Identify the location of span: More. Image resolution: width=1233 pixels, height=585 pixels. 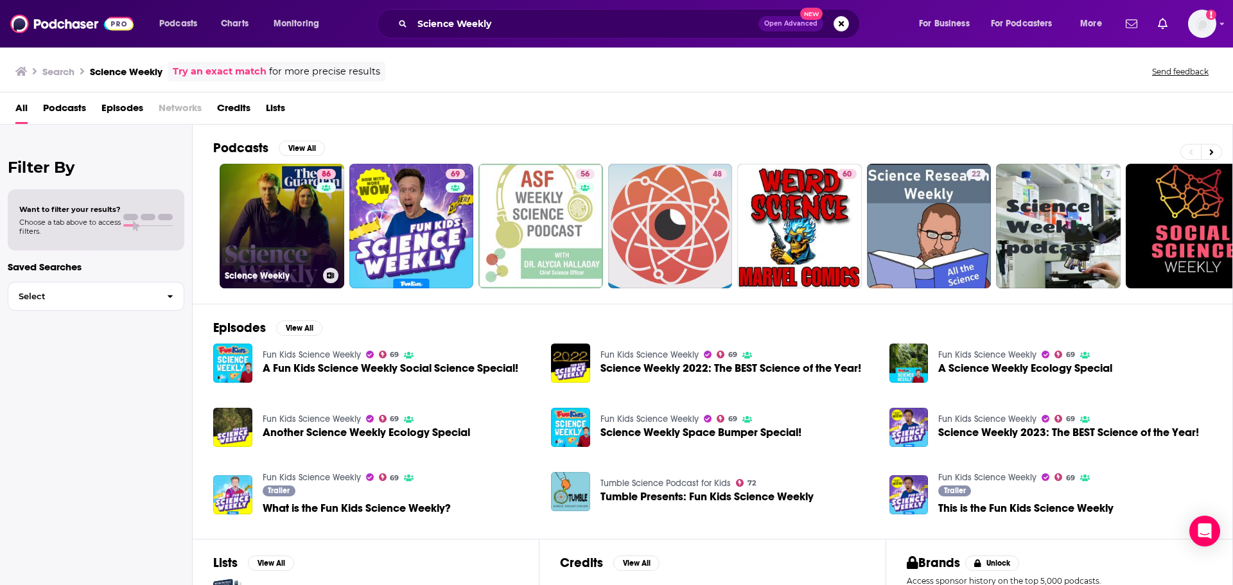
(1091, 24).